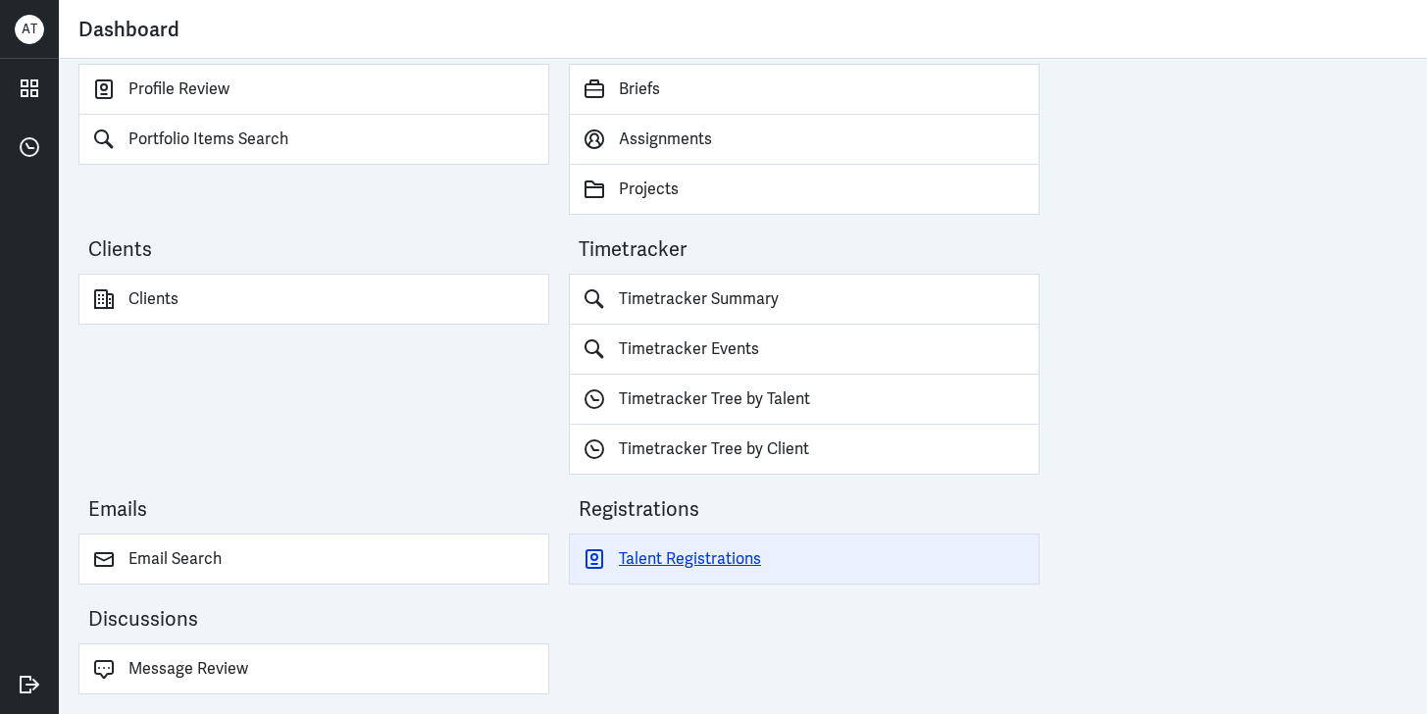 This screenshot has height=714, width=1427. Describe the element at coordinates (319, 254) in the screenshot. I see `div: Clients` at that location.